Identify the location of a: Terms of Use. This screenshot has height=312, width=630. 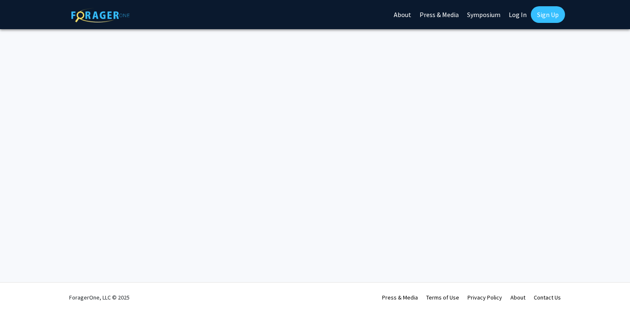
(442, 297).